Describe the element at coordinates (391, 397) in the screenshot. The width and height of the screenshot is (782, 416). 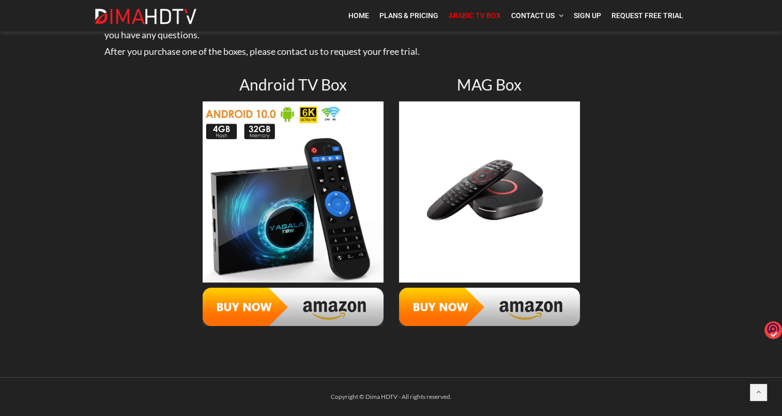
I see `div: Copyright © Dima HDTV - All rights reserved.` at that location.